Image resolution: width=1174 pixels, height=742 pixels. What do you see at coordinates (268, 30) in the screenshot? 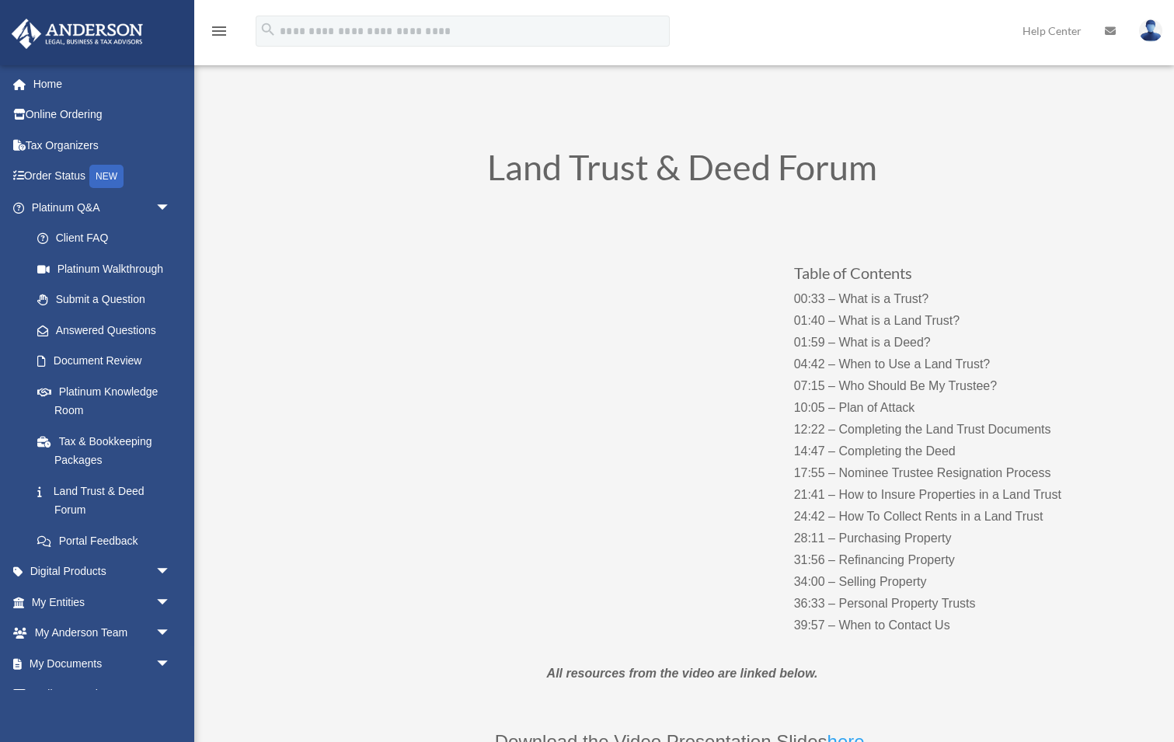
I see `i: search` at bounding box center [268, 30].